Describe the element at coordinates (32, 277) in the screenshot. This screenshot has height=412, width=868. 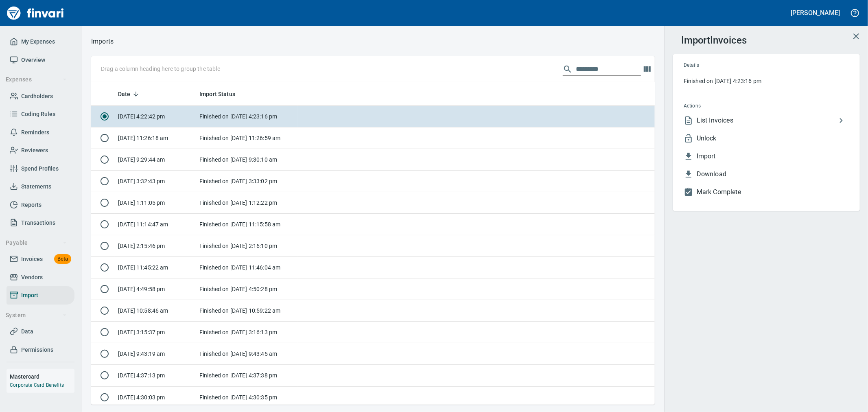
I see `span: Vendors` at that location.